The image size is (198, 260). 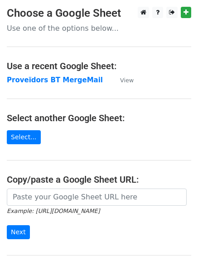 I want to click on h4: Select another Google Sheet:, so click(x=99, y=118).